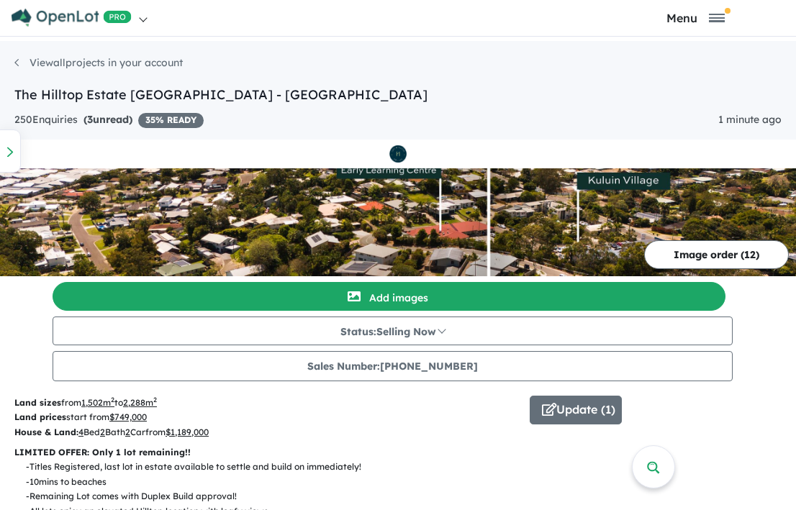 The image size is (796, 510). Describe the element at coordinates (750, 120) in the screenshot. I see `div: 1 minute ago` at that location.